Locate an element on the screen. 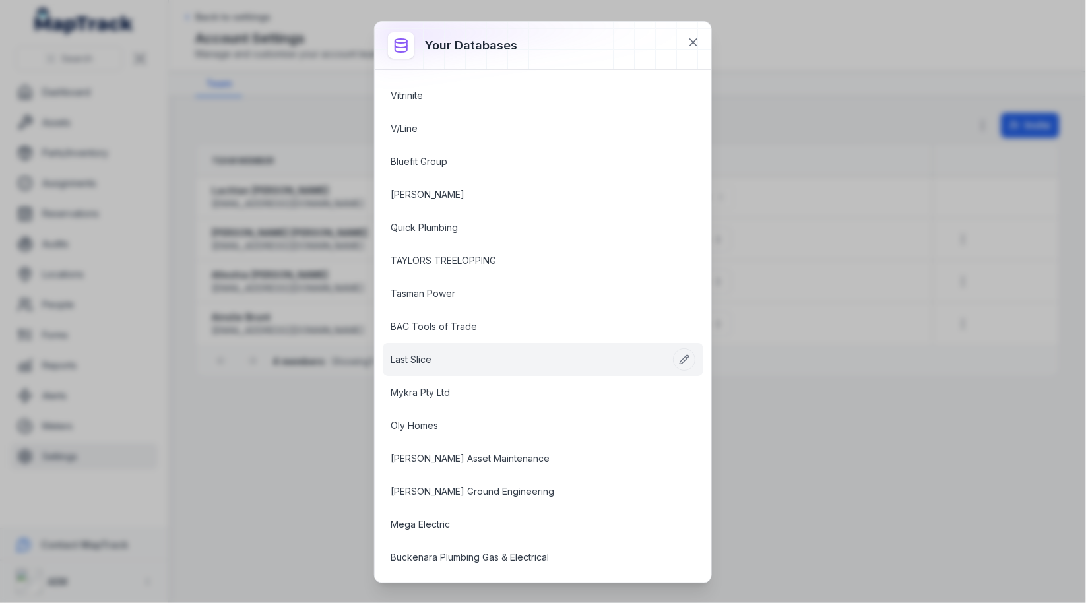  a: Tasman Power is located at coordinates (527, 294).